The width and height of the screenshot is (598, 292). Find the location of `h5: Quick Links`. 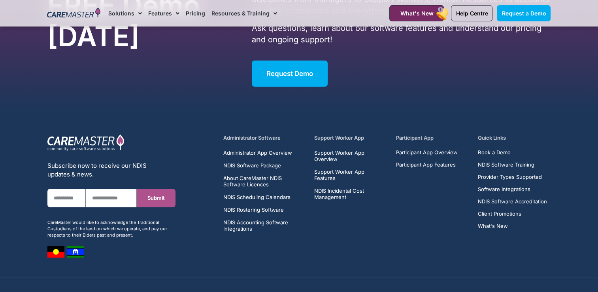

h5: Quick Links is located at coordinates (514, 137).